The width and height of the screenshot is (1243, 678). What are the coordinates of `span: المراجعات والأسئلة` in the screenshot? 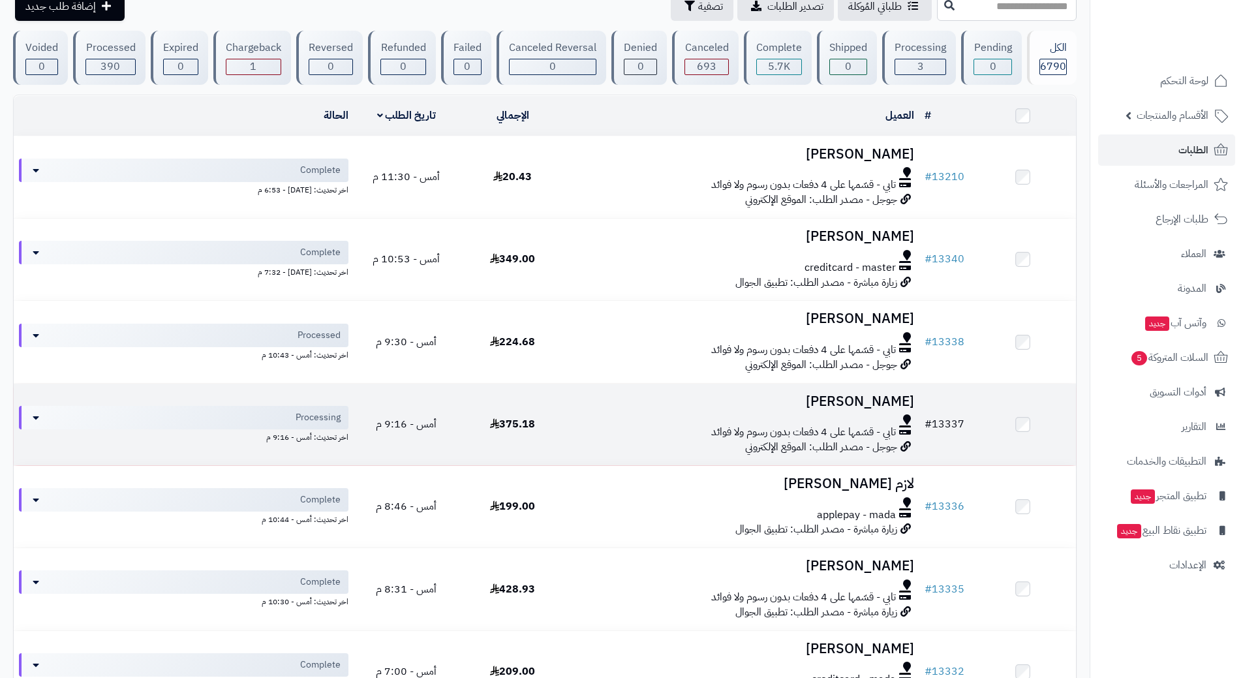 It's located at (1171, 185).